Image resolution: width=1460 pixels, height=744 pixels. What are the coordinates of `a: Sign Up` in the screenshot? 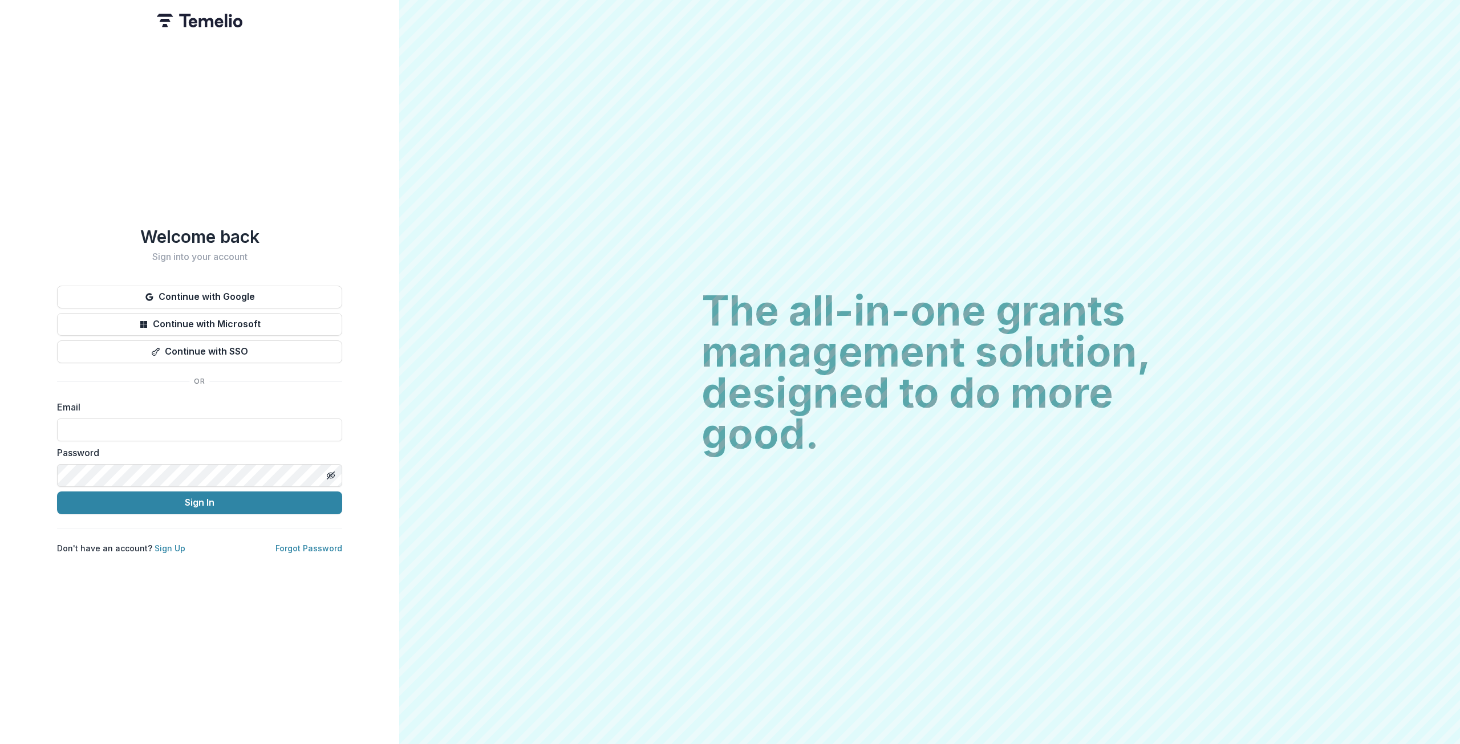 It's located at (170, 548).